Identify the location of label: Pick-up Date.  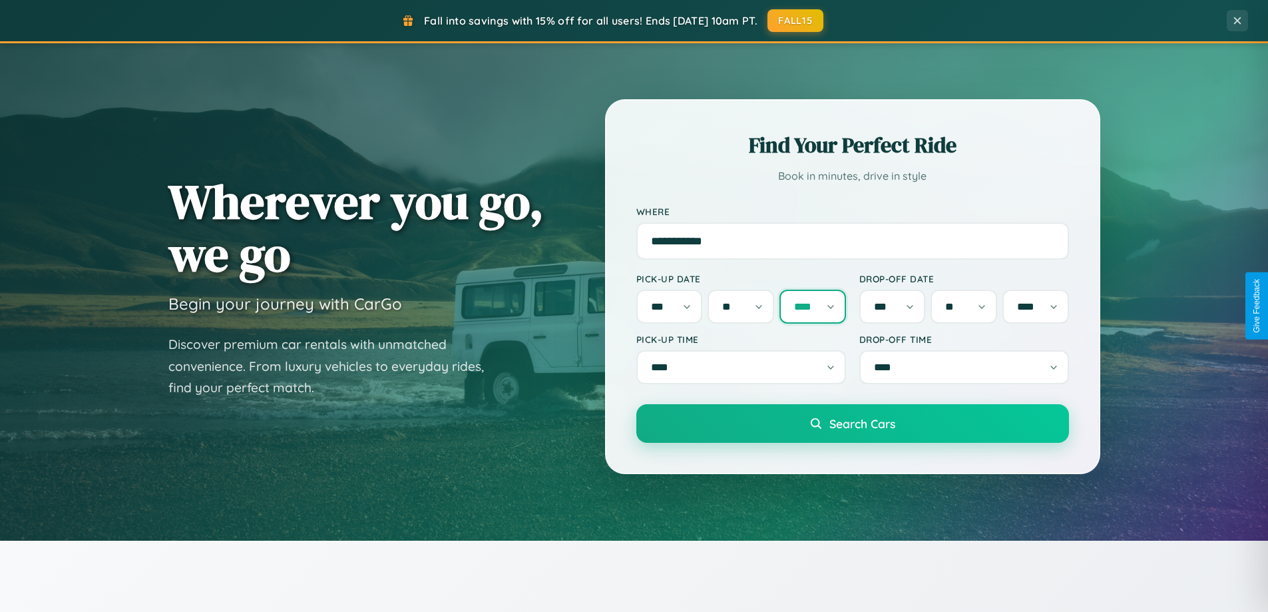
(741, 278).